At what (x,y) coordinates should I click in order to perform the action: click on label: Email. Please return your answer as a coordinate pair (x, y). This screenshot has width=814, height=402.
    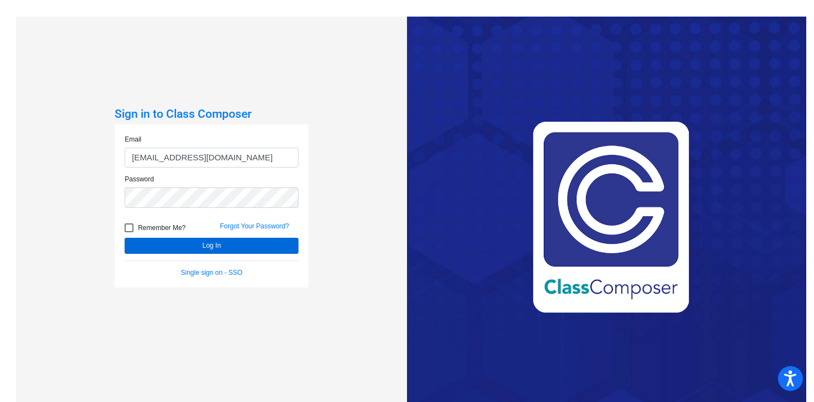
    Looking at the image, I should click on (133, 140).